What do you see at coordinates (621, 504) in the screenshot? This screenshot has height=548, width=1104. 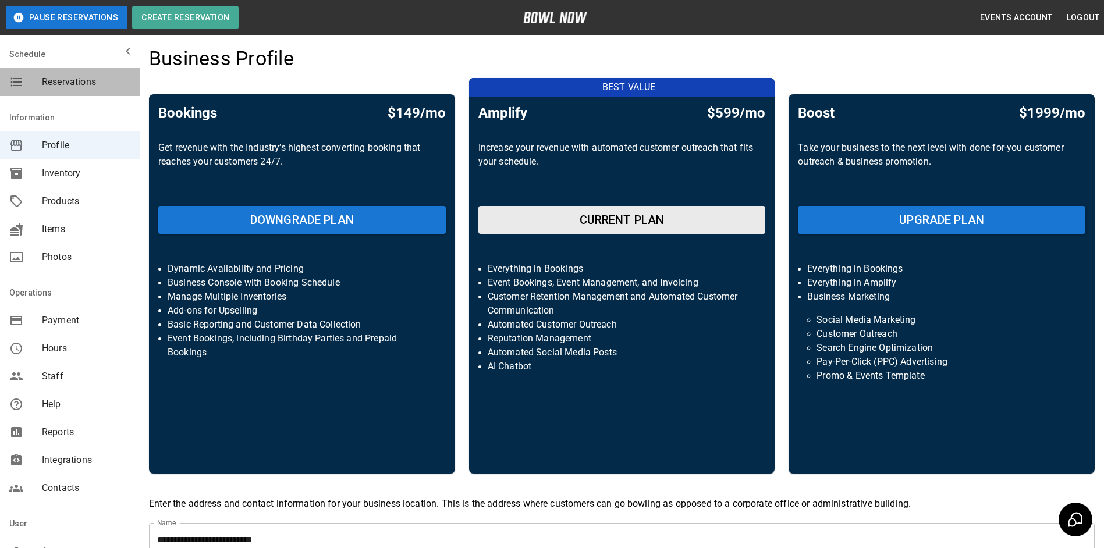 I see `p: Enter the address and contact information for your business location. This is the address where c...` at bounding box center [621, 504].